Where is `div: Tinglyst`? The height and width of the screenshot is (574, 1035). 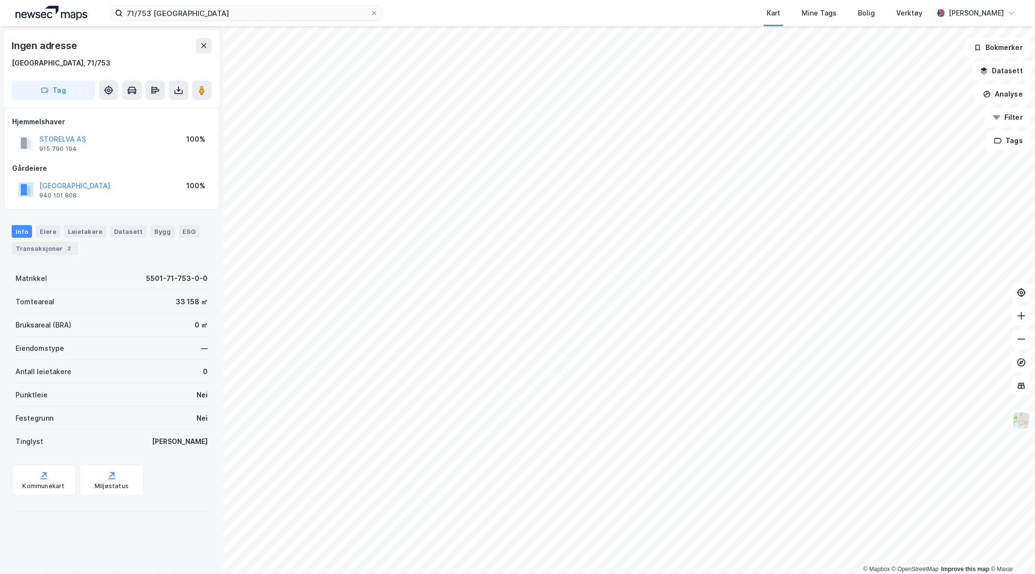 div: Tinglyst is located at coordinates (29, 442).